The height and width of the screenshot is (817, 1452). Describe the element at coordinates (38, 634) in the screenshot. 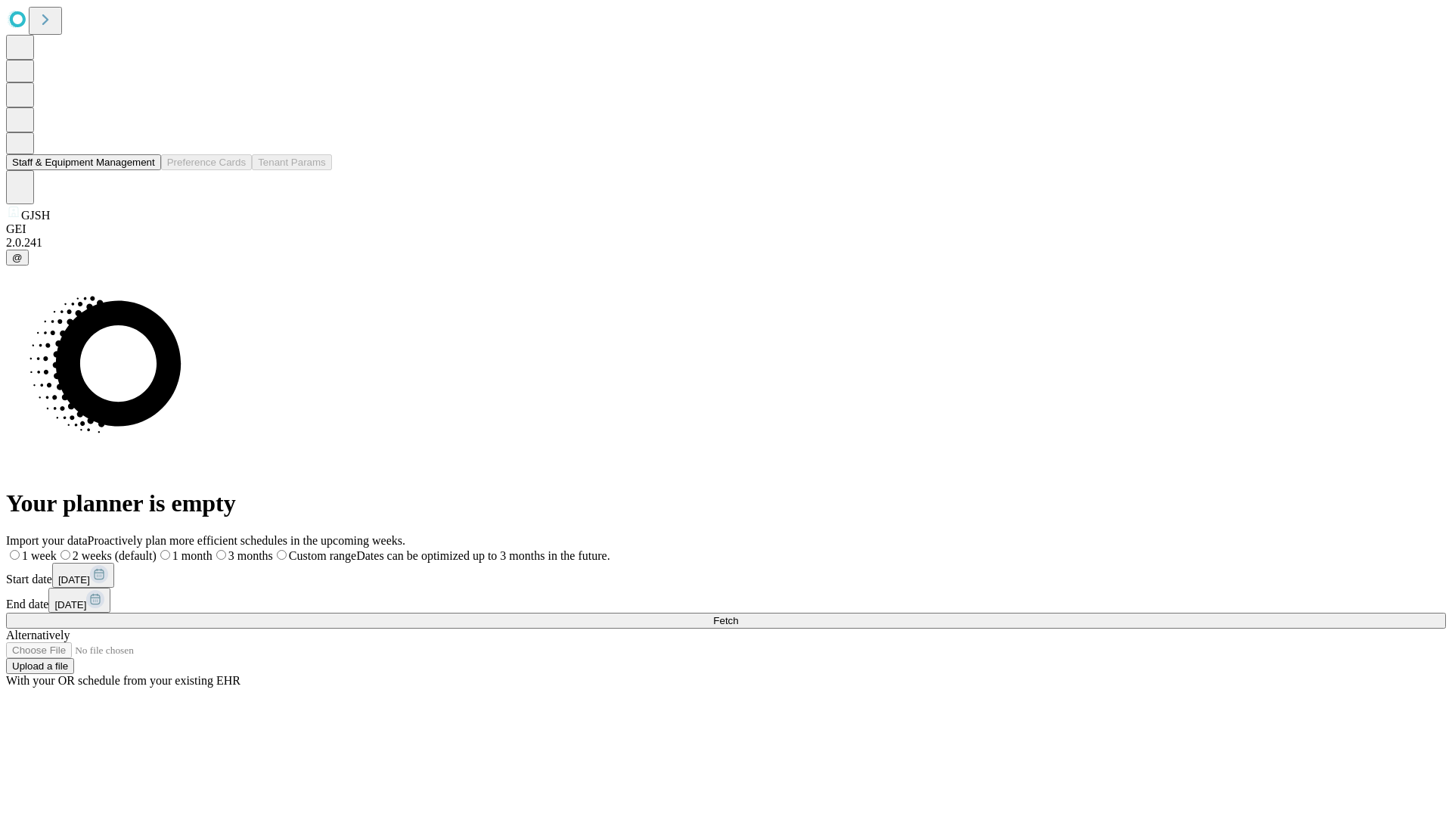

I see `span: Alternatively` at that location.